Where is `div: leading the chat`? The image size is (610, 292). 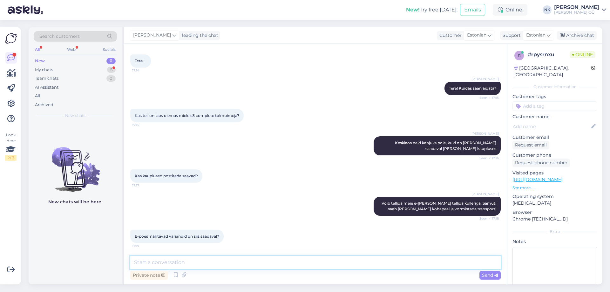
div: leading the chat is located at coordinates (199, 35).